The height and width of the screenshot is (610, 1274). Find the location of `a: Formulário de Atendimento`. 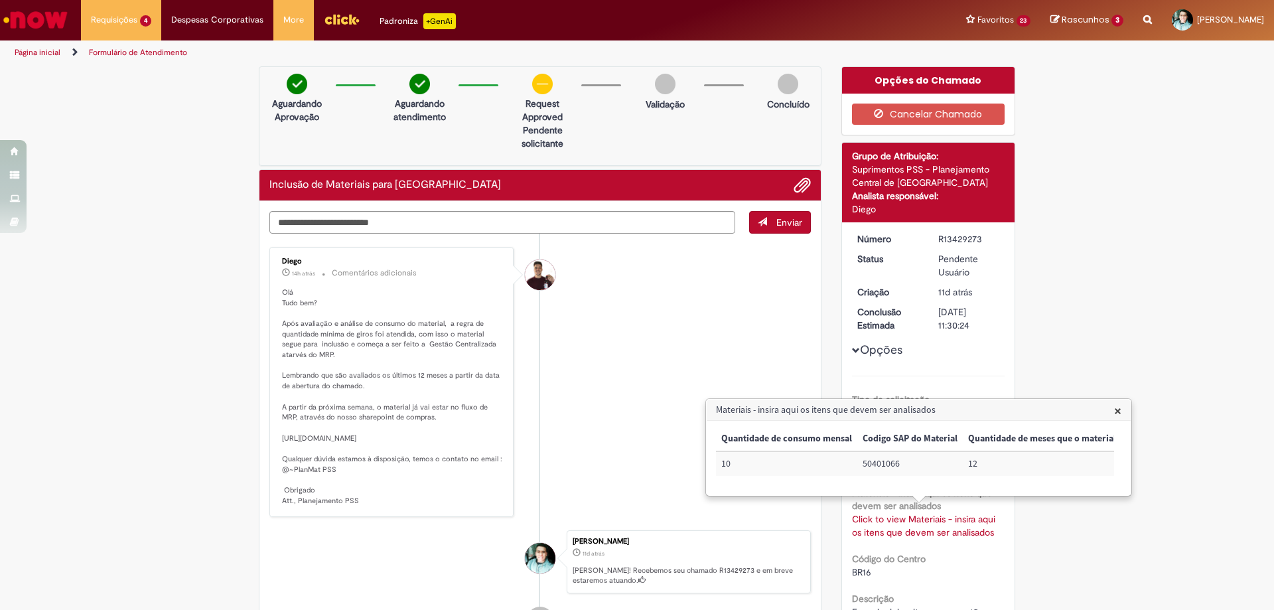

a: Formulário de Atendimento is located at coordinates (138, 52).